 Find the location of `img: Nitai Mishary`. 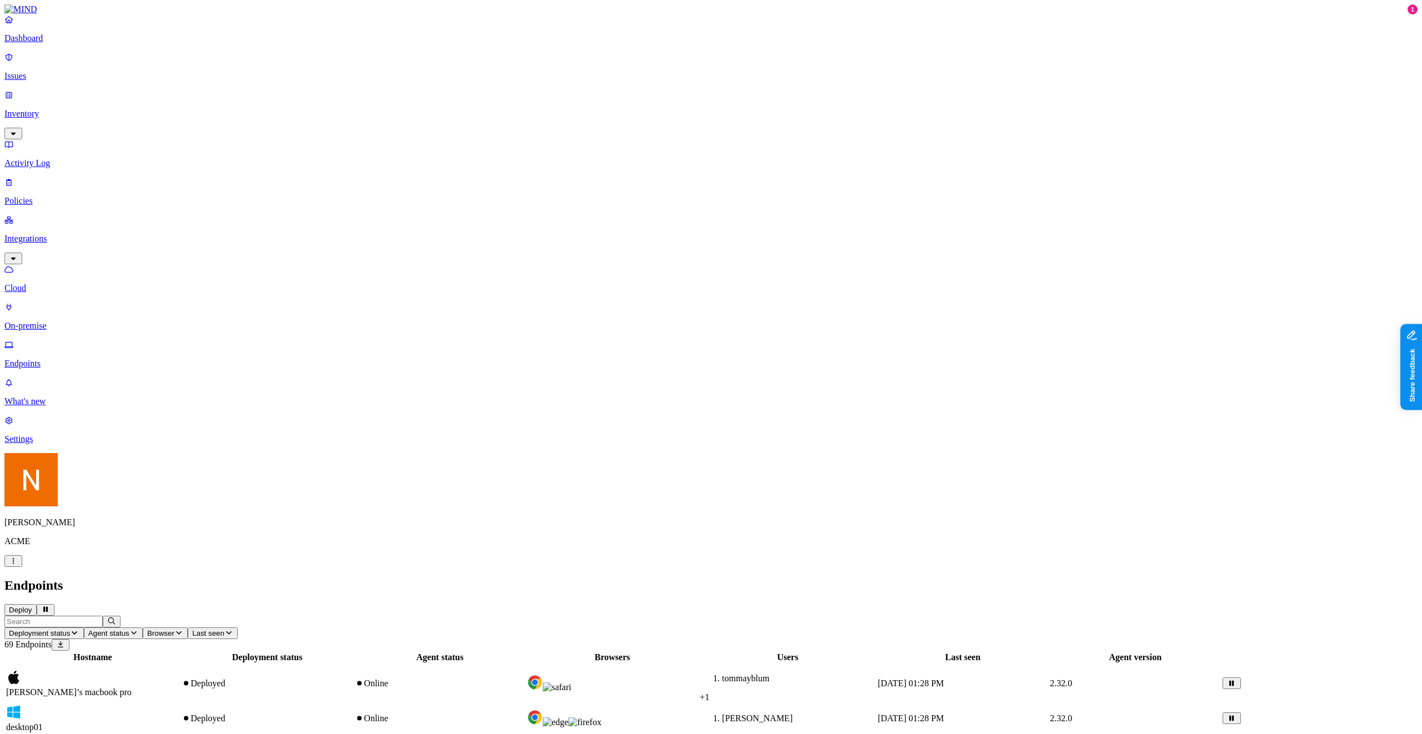

img: Nitai Mishary is located at coordinates (31, 480).